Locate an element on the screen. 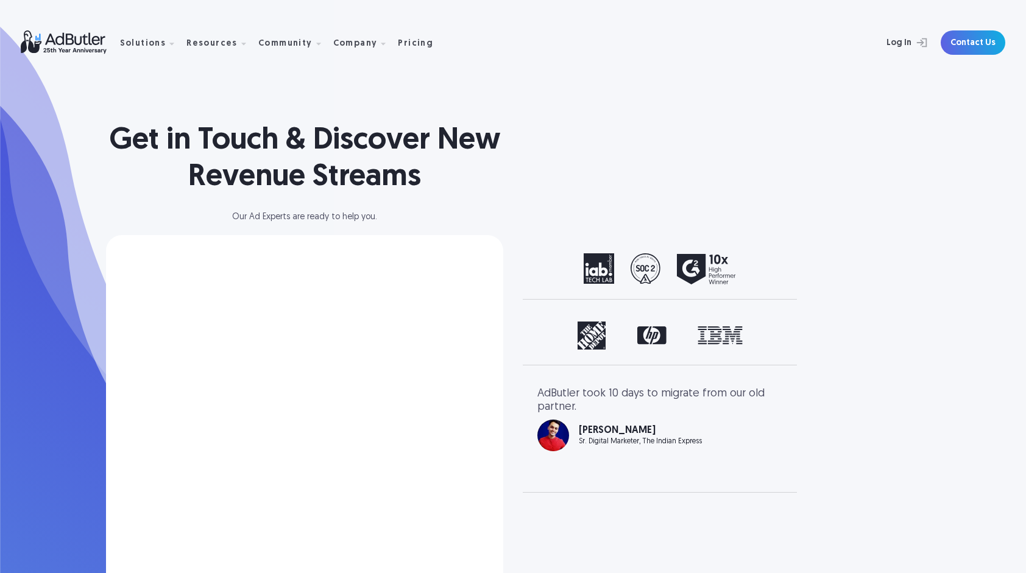 Image resolution: width=1026 pixels, height=573 pixels. a: Pricing is located at coordinates (420, 43).